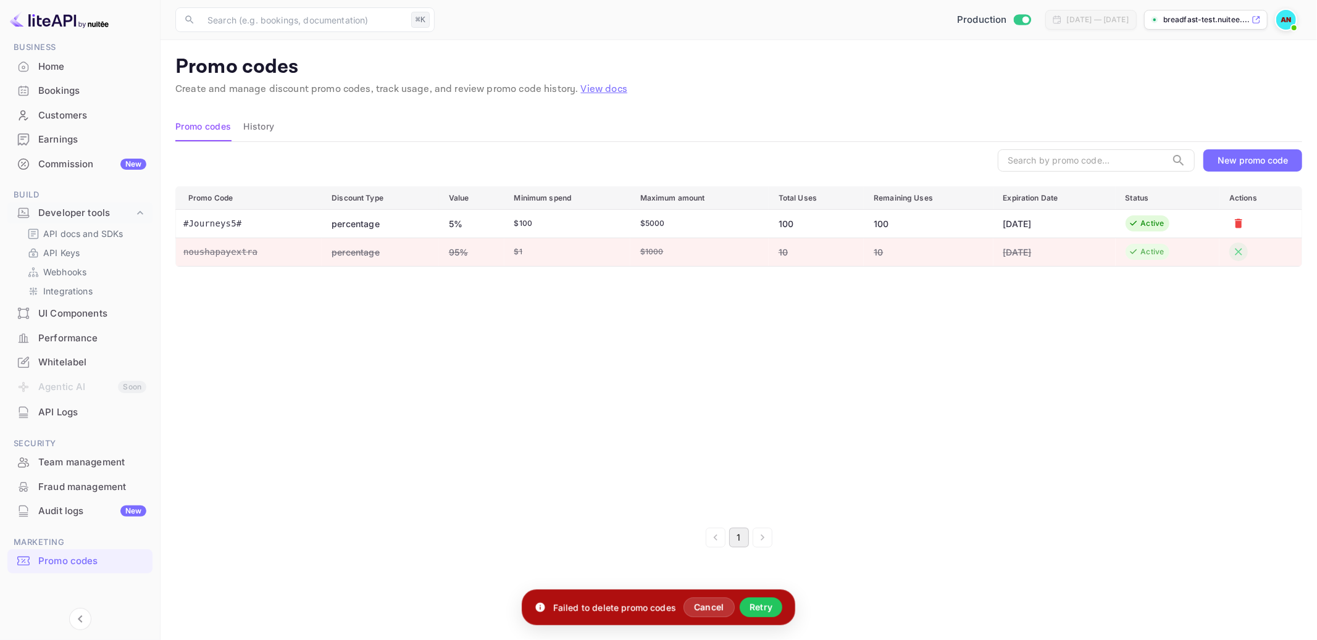 Image resolution: width=1317 pixels, height=640 pixels. What do you see at coordinates (567, 252) in the screenshot?
I see `div: $ 1` at bounding box center [567, 252].